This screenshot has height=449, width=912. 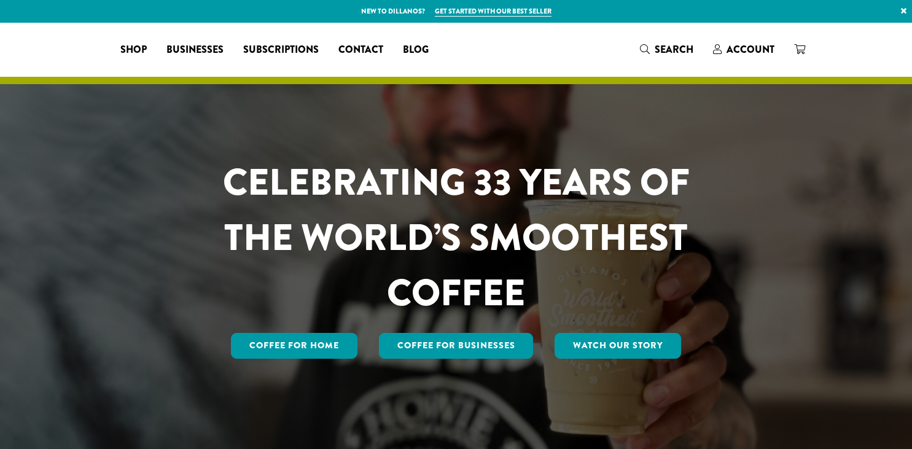 I want to click on a: Coffee For Businesses, so click(x=456, y=346).